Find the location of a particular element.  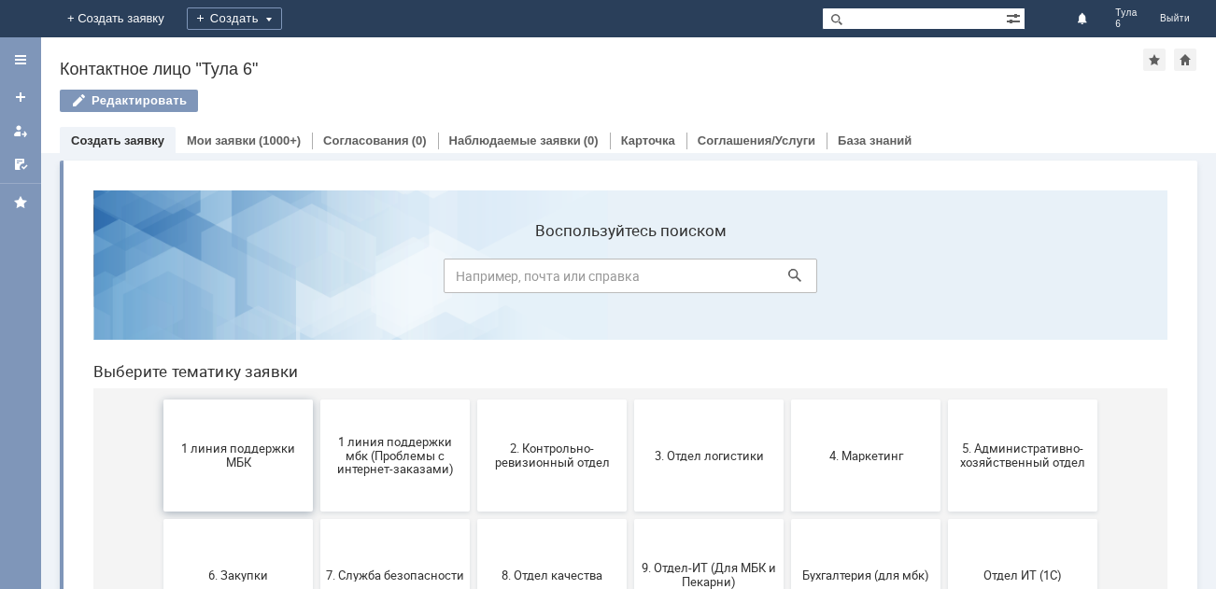

span: 4. Маркетинг is located at coordinates (787, 279).